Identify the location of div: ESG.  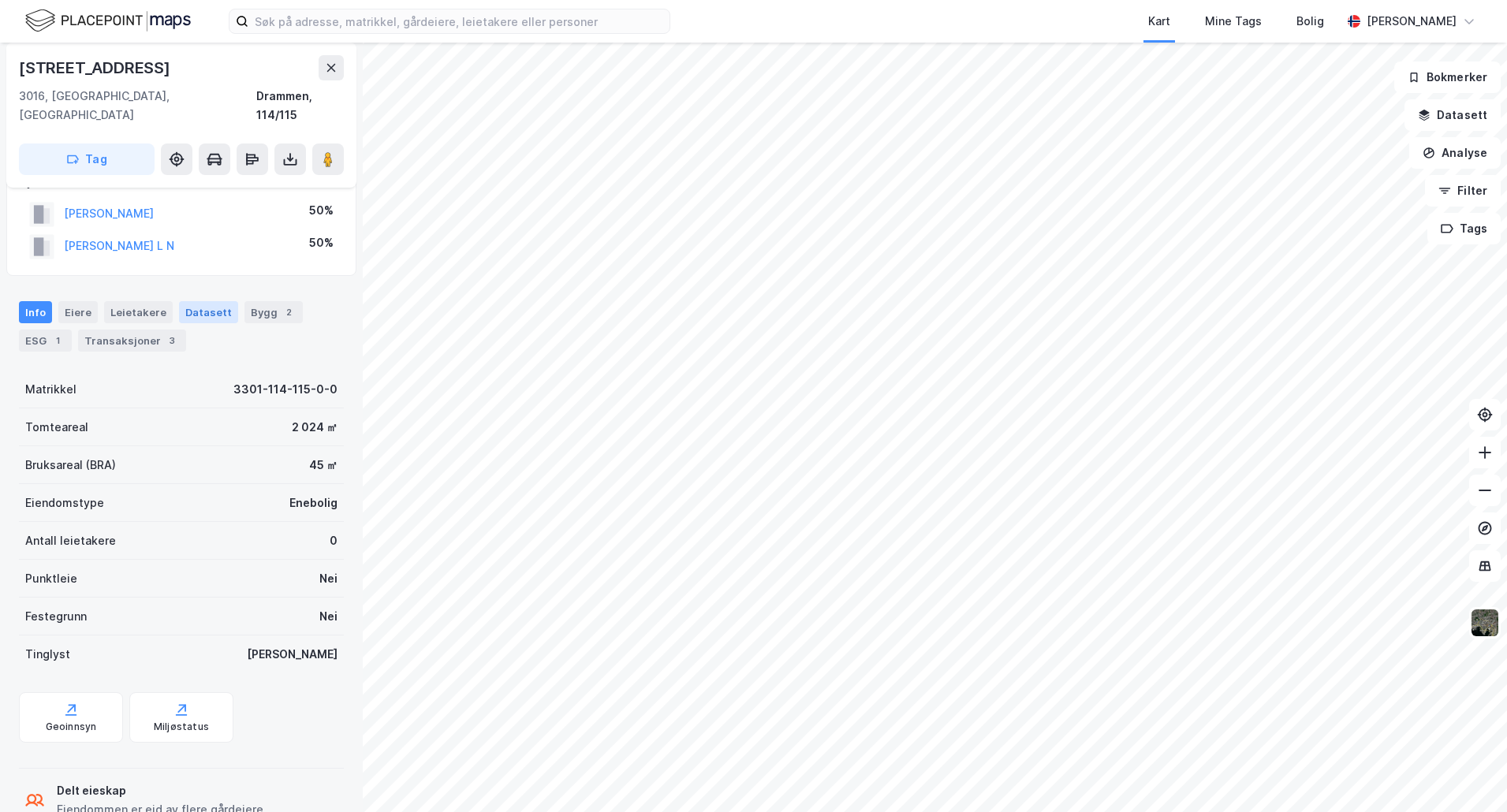
(45, 340).